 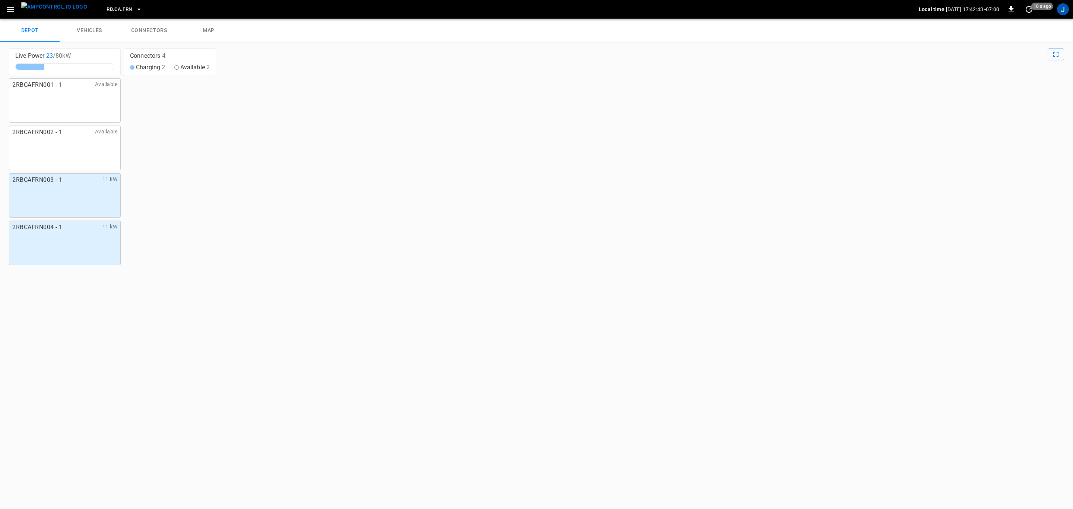 I want to click on span: 2RBCAFRN003 - 1, so click(x=37, y=180).